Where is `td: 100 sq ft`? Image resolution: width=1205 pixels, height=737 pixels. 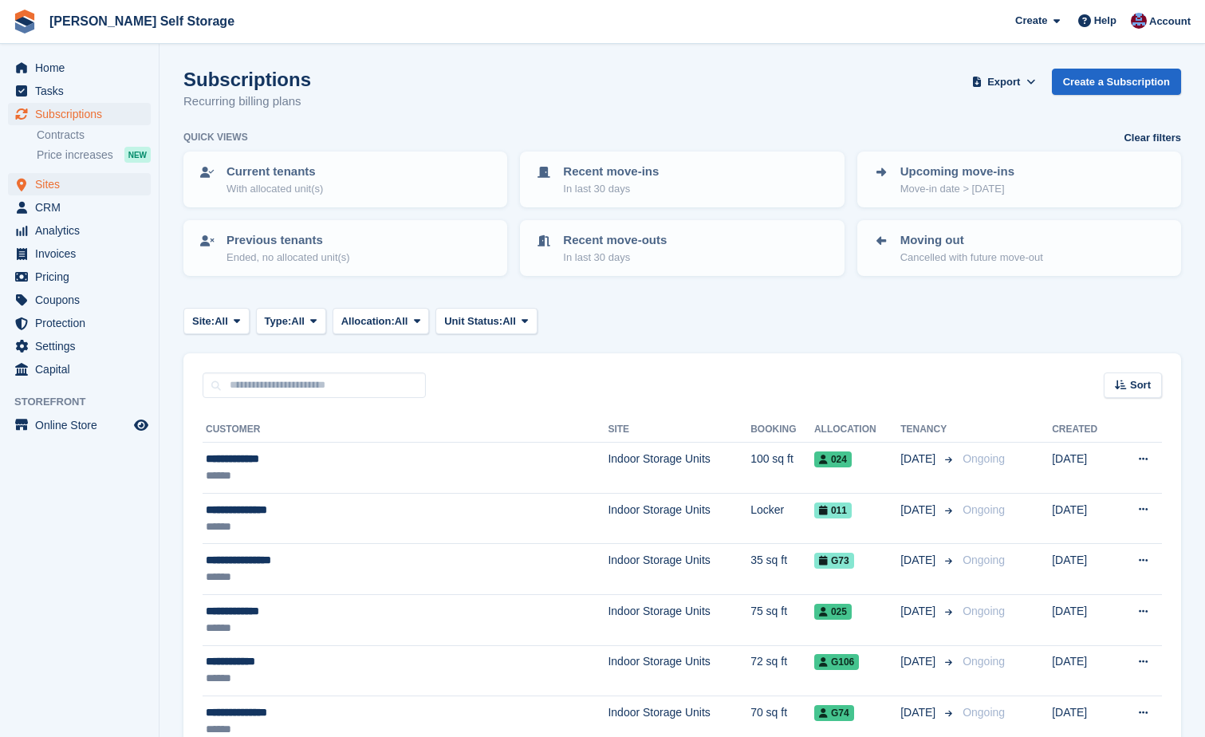
td: 100 sq ft is located at coordinates (782, 468).